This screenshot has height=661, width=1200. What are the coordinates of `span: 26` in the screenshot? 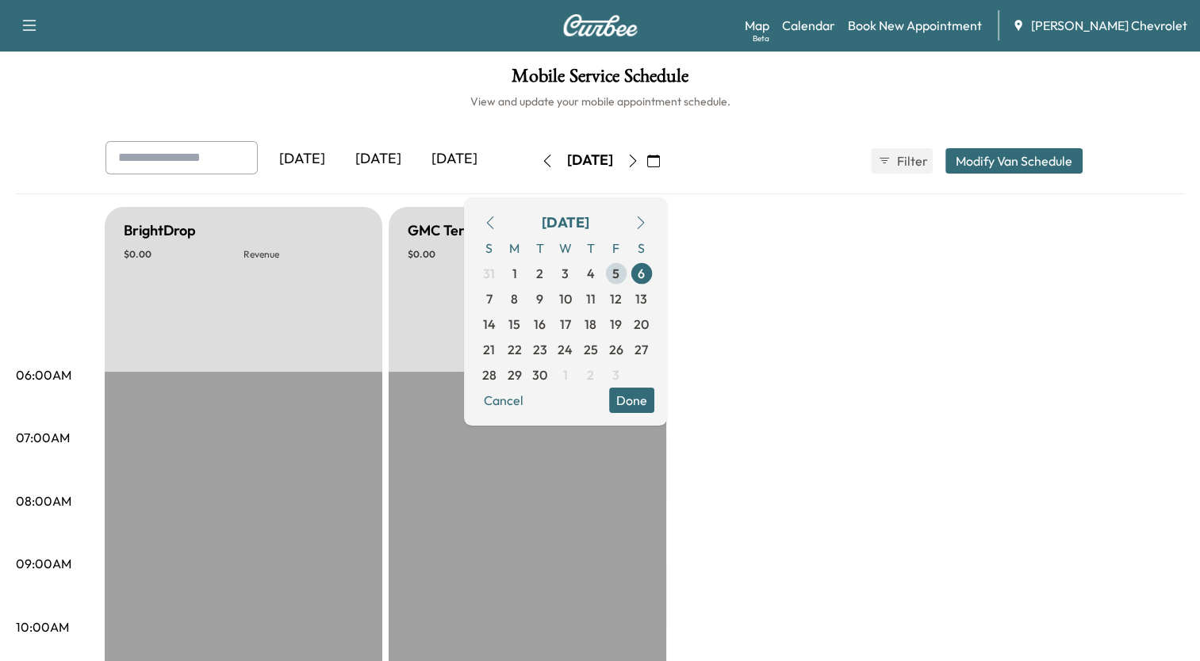 It's located at (616, 350).